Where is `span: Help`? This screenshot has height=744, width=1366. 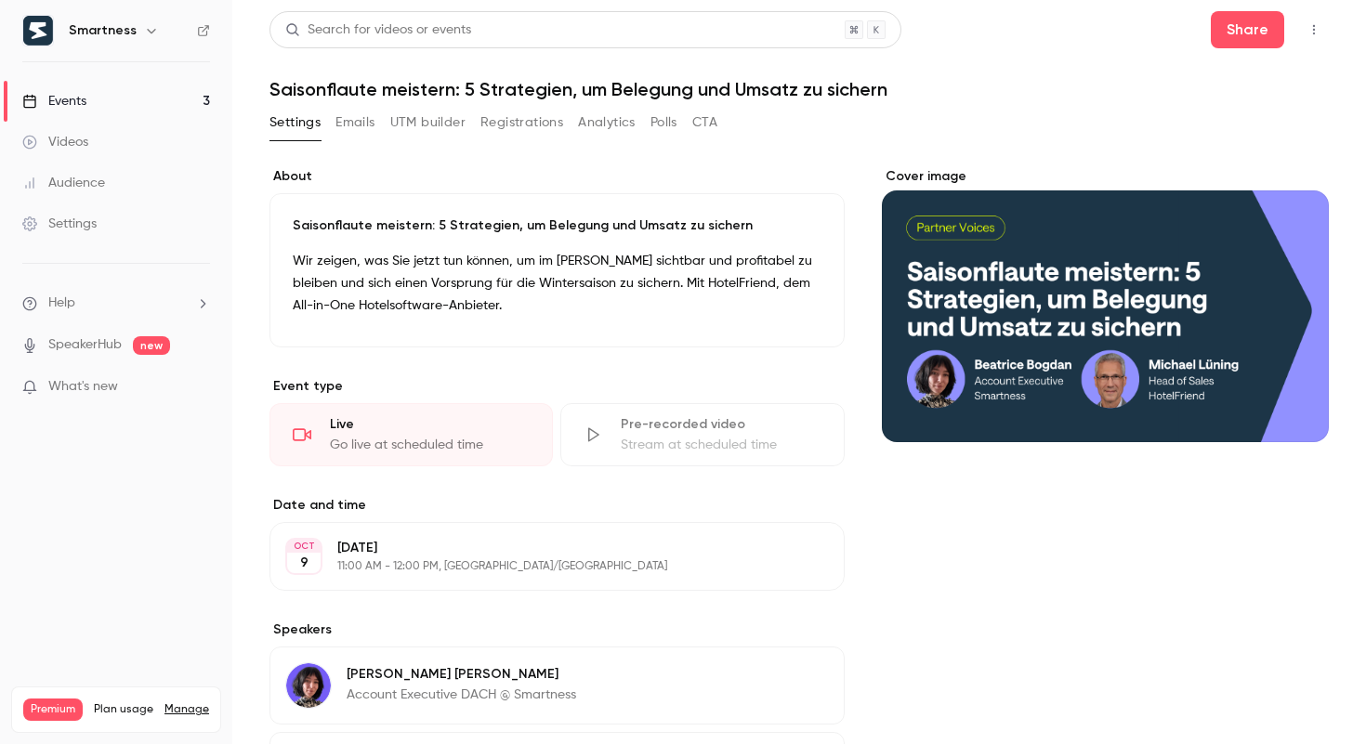
span: Help is located at coordinates (61, 303).